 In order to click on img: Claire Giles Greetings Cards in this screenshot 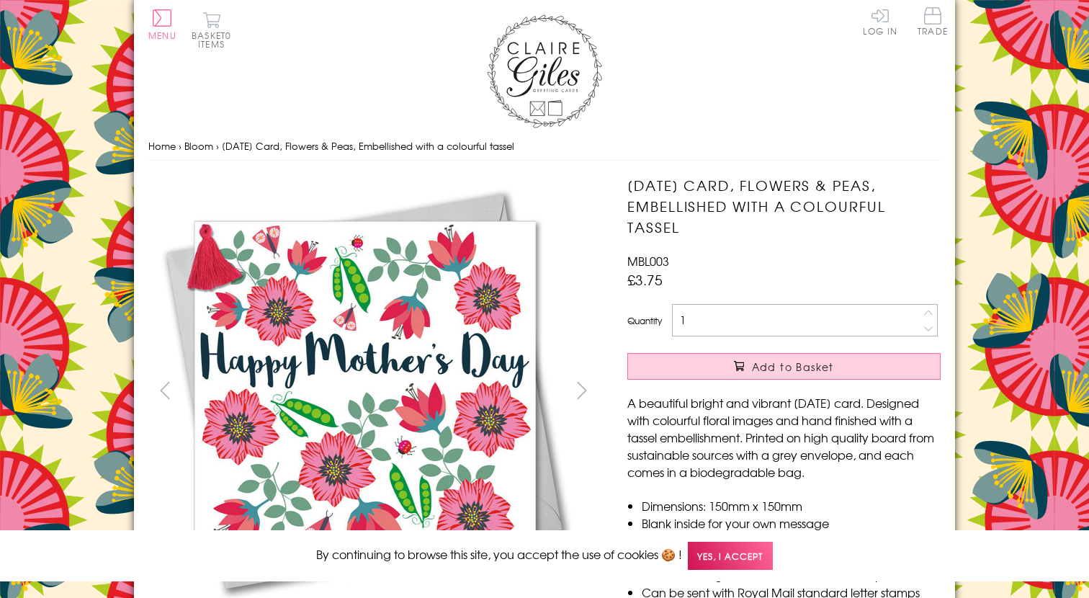, I will do `click(544, 71)`.